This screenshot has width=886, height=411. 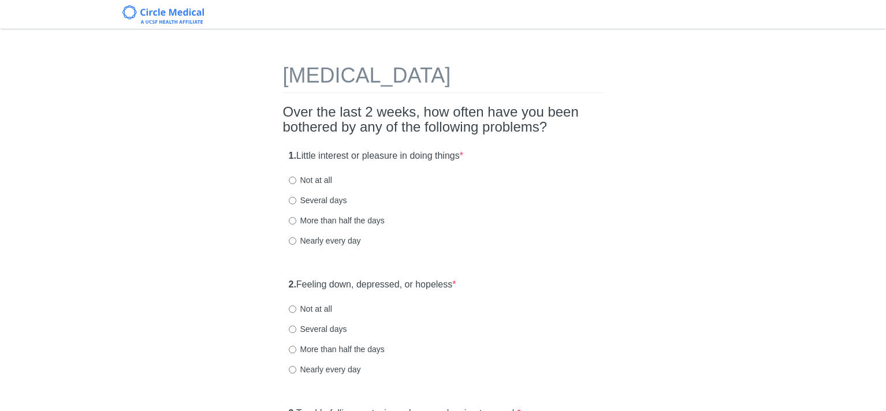 I want to click on label: Feeling down, depressed, or hopeless, so click(x=372, y=285).